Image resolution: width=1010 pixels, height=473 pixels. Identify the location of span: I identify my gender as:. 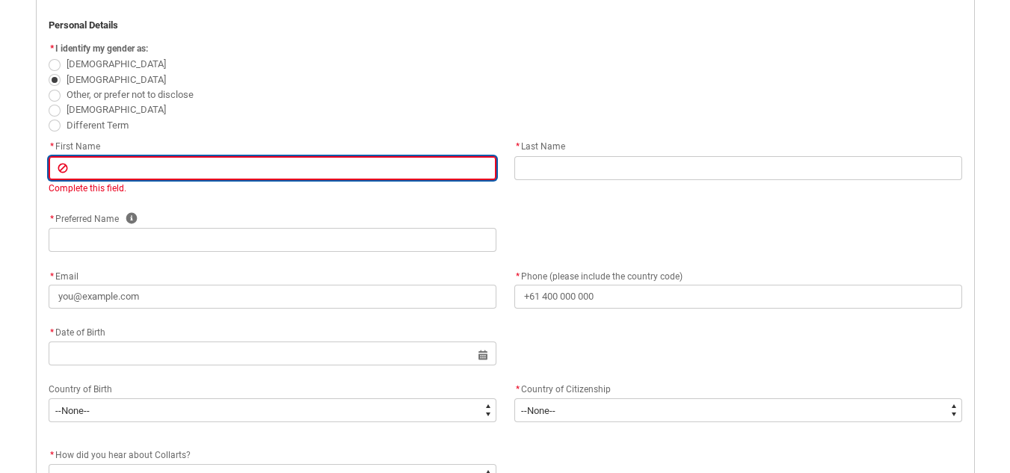
(102, 49).